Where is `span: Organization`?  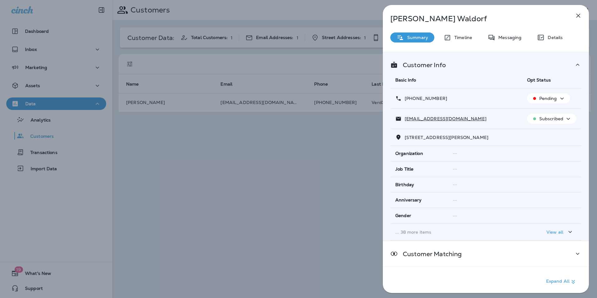
span: Organization is located at coordinates (409, 153).